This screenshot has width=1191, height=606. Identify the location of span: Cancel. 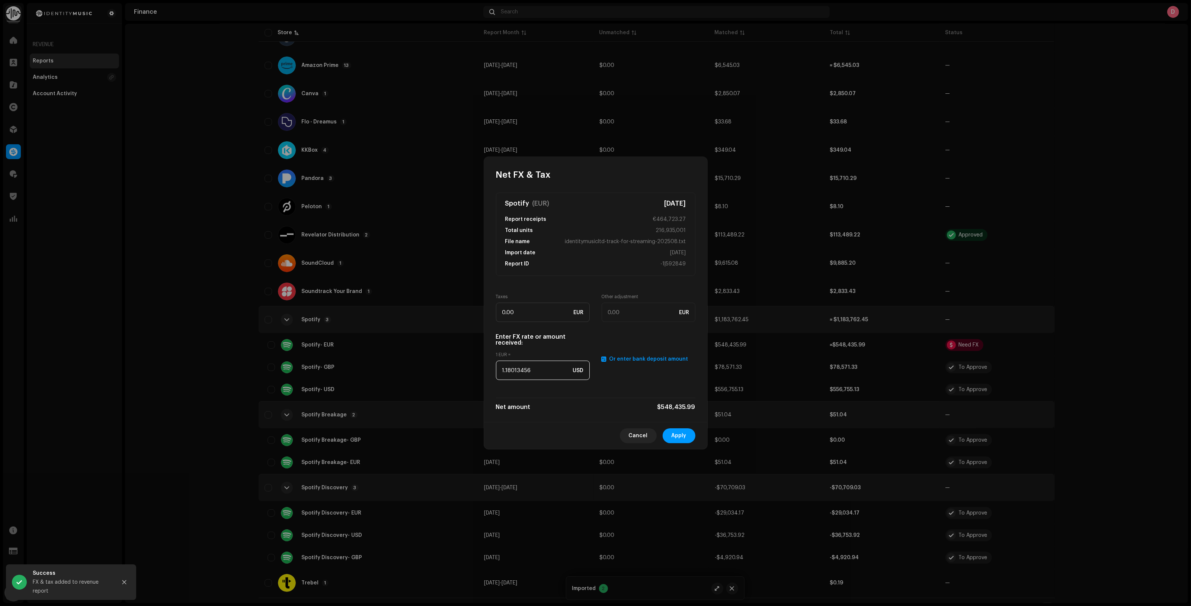
(638, 436).